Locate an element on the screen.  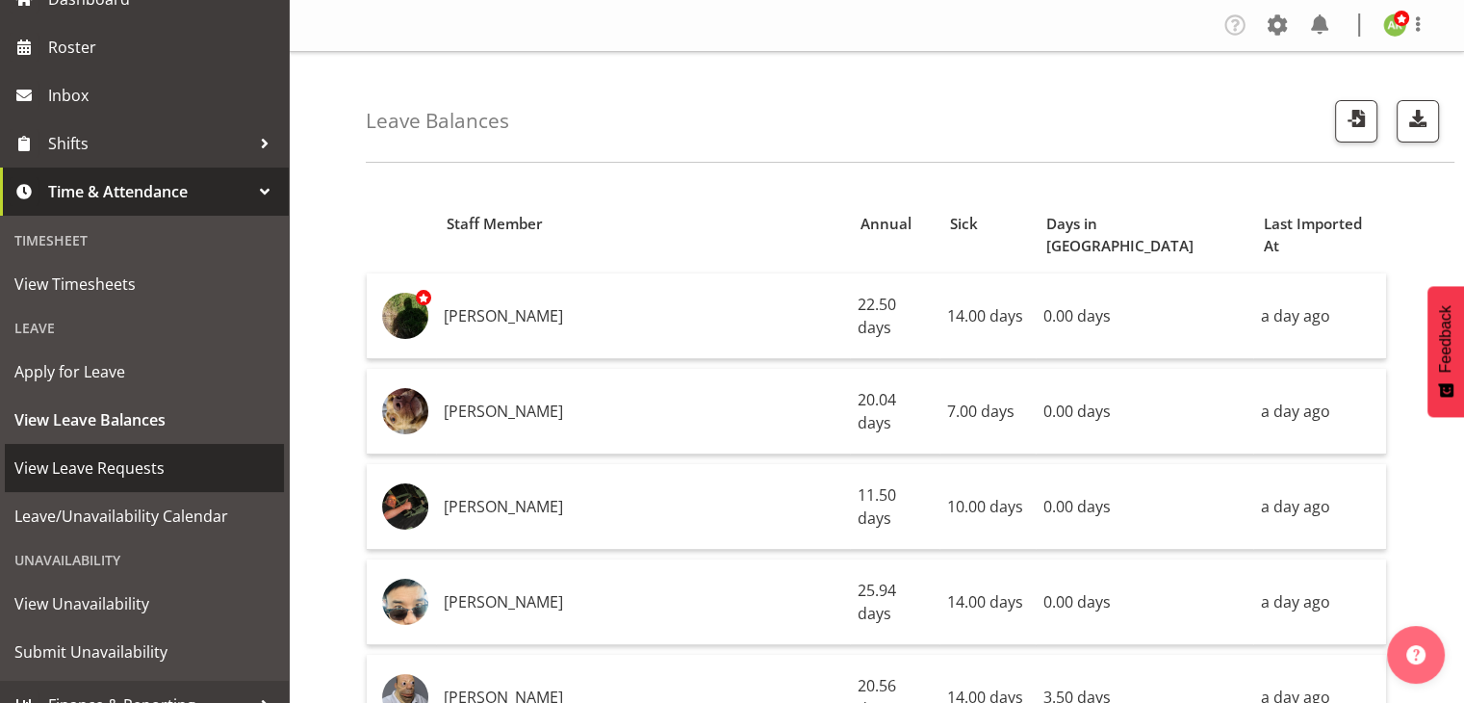
span: Apply for Leave is located at coordinates (144, 372).